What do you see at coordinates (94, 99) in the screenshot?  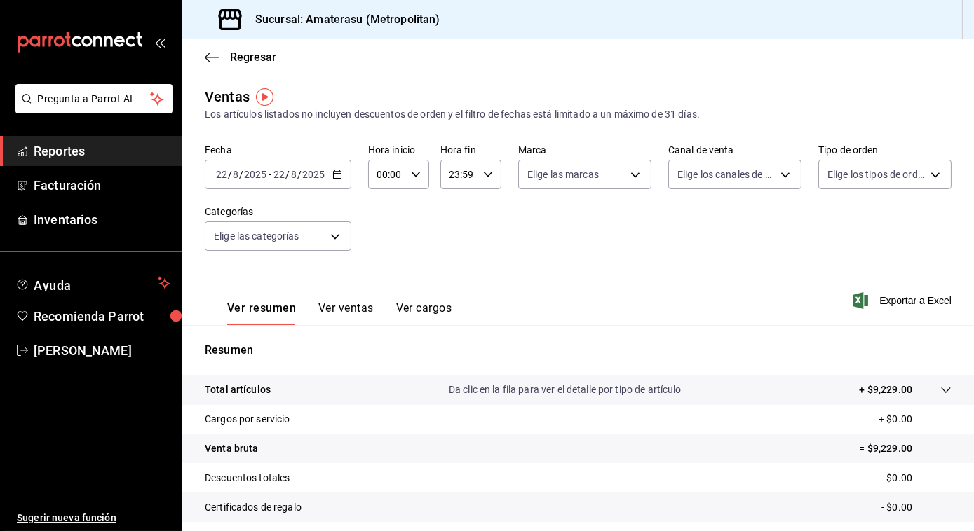 I see `span: Pregunta a Parrot AI` at bounding box center [94, 99].